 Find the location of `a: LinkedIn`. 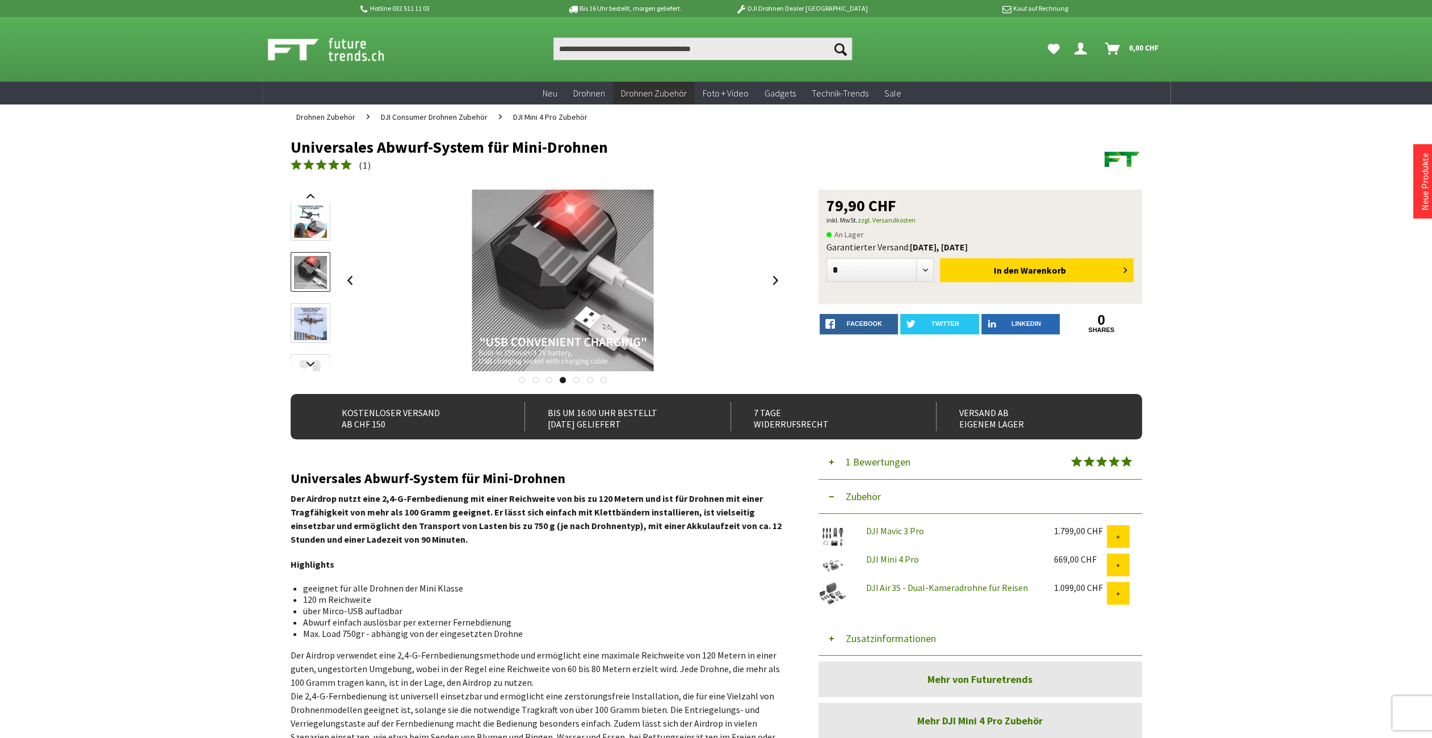

a: LinkedIn is located at coordinates (1021, 324).